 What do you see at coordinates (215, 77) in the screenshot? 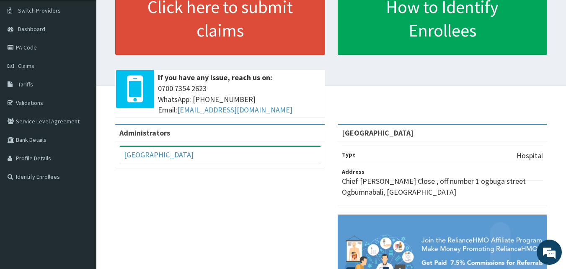
I see `b: If you have any issue, reach us on:` at bounding box center [215, 77].